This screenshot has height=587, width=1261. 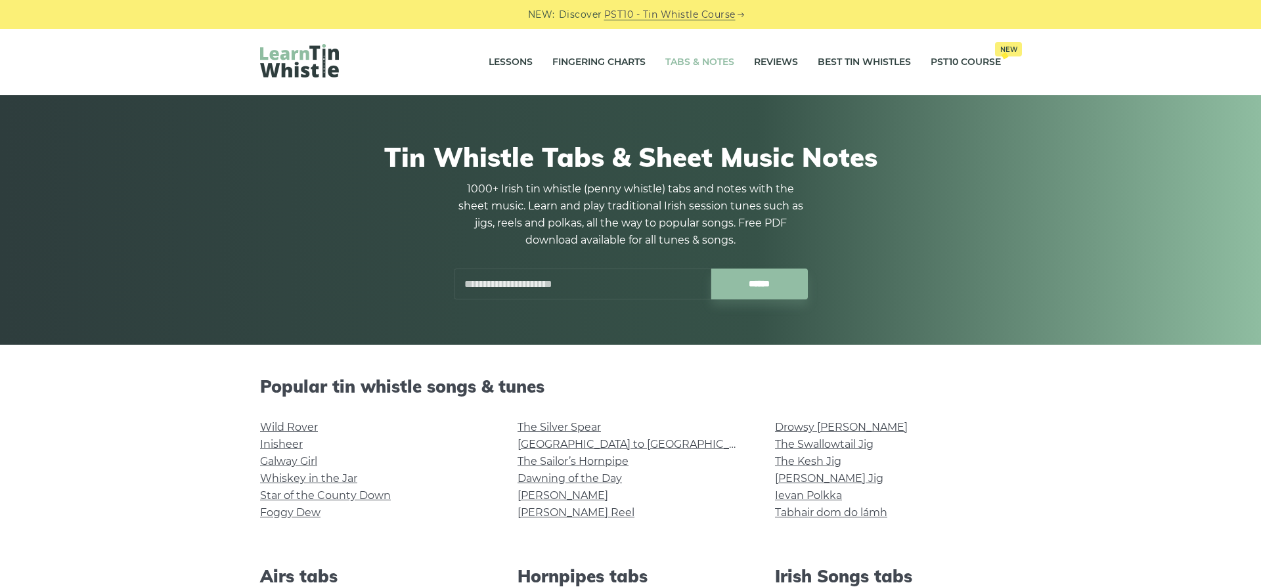 What do you see at coordinates (630, 386) in the screenshot?
I see `h2: Popular tin whistle songs & tunes` at bounding box center [630, 386].